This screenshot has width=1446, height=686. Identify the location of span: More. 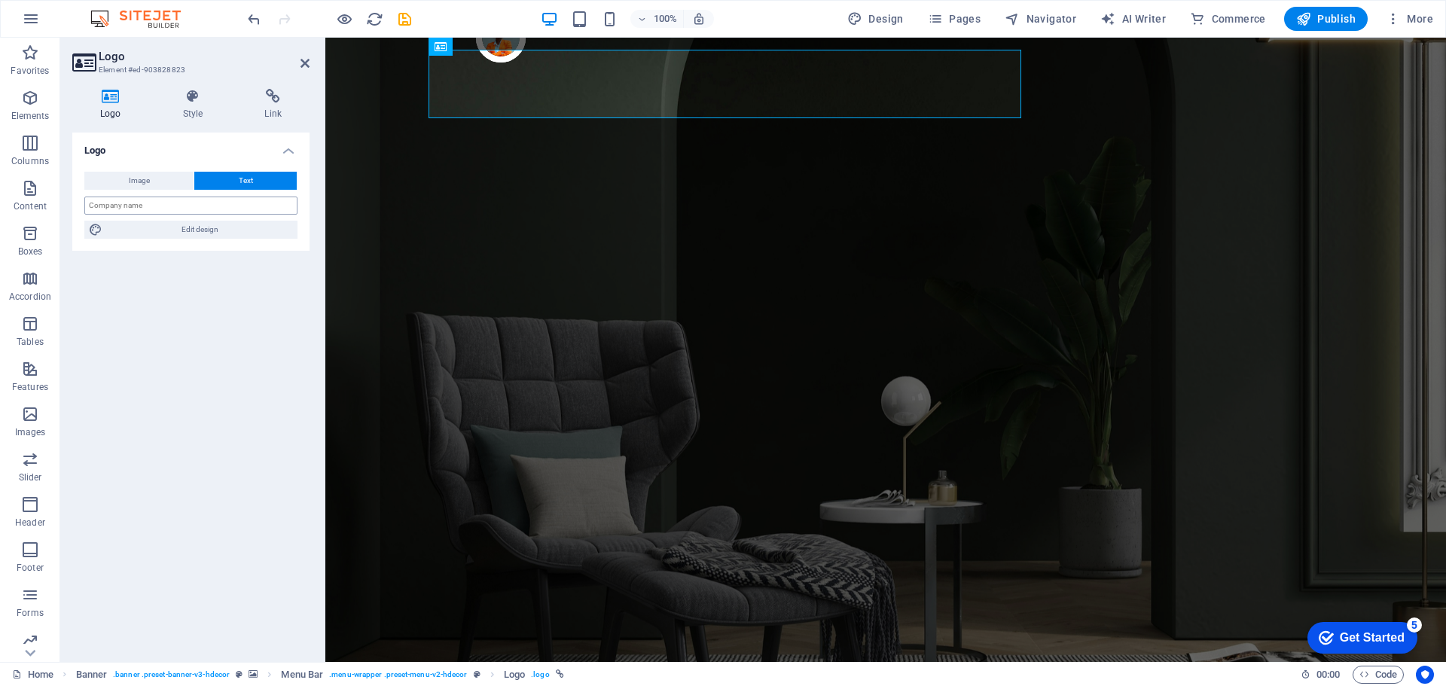
(1409, 19).